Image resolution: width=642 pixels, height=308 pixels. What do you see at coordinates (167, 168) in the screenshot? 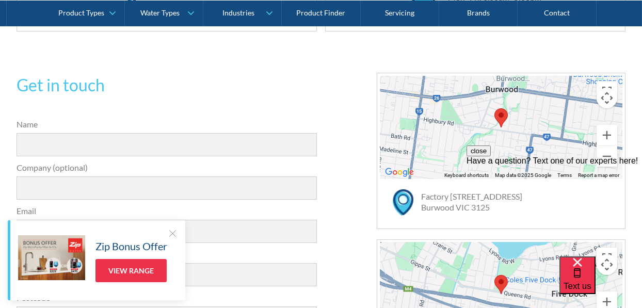
I see `label: Company (optional)` at bounding box center [167, 168].